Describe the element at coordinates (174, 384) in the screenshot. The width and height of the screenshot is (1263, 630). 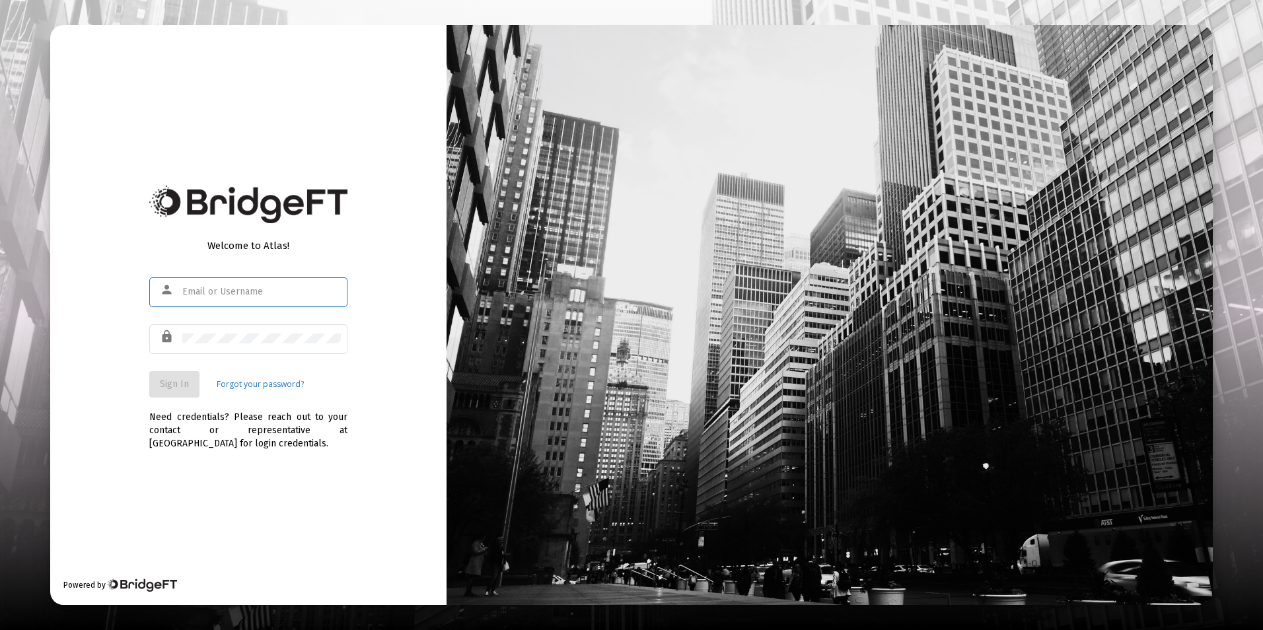
I see `span: Sign In` at that location.